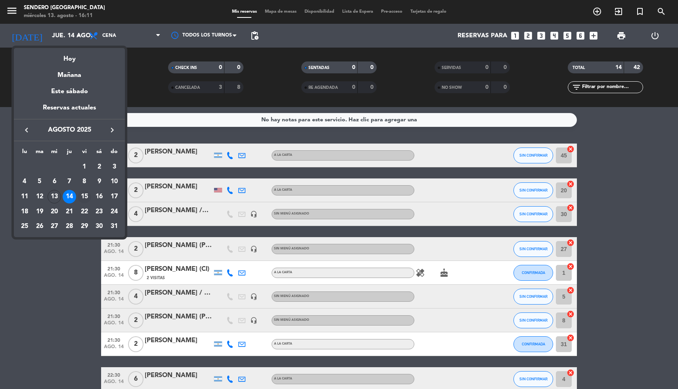  What do you see at coordinates (54, 182) in the screenshot?
I see `td: 6 de agosto de 2025` at bounding box center [54, 182].